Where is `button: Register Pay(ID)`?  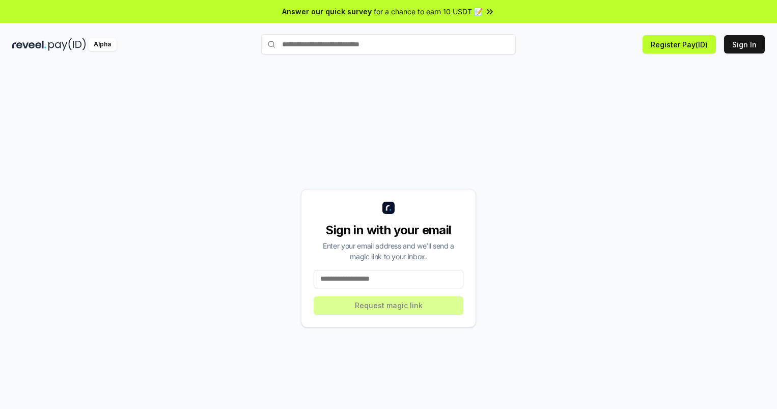 button: Register Pay(ID) is located at coordinates (679, 44).